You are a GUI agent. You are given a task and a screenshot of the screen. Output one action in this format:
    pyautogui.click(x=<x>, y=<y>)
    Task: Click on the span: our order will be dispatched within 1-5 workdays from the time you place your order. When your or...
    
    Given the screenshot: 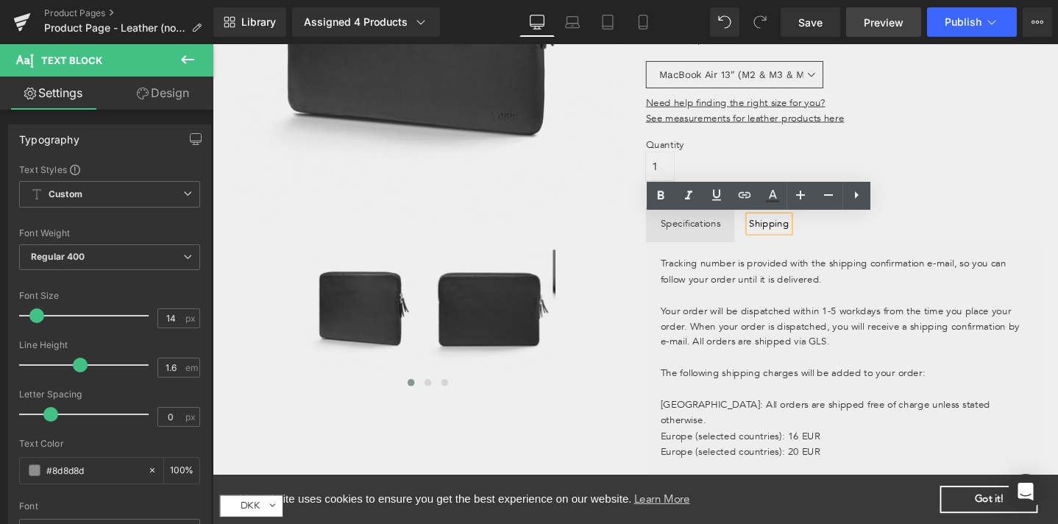 What is the action you would take?
    pyautogui.click(x=661, y=297)
    